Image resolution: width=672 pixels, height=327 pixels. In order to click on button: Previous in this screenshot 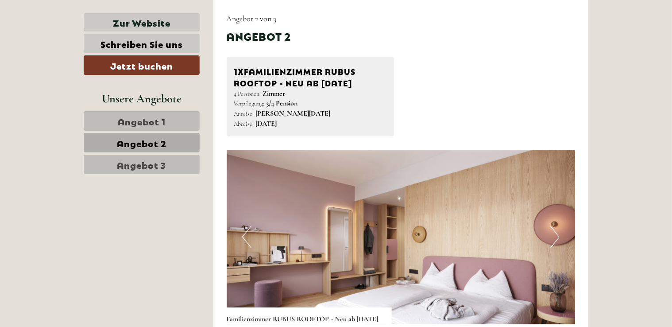, I will do `click(246, 237)`.